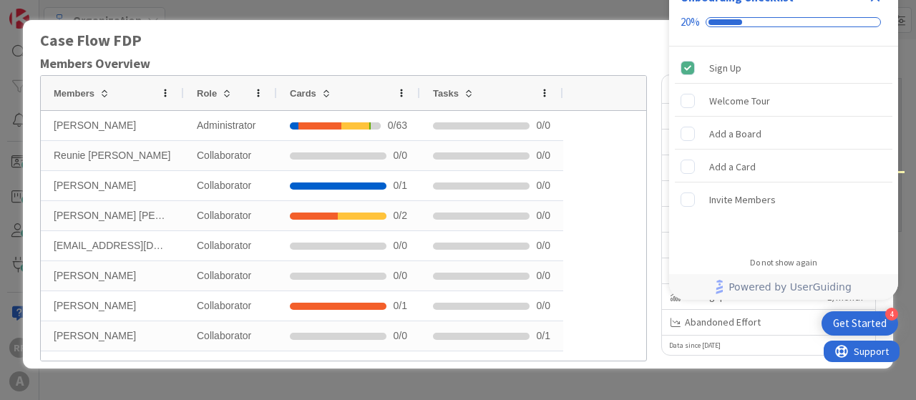 The image size is (916, 400). Describe the element at coordinates (860, 324) in the screenshot. I see `div: Get Started` at that location.